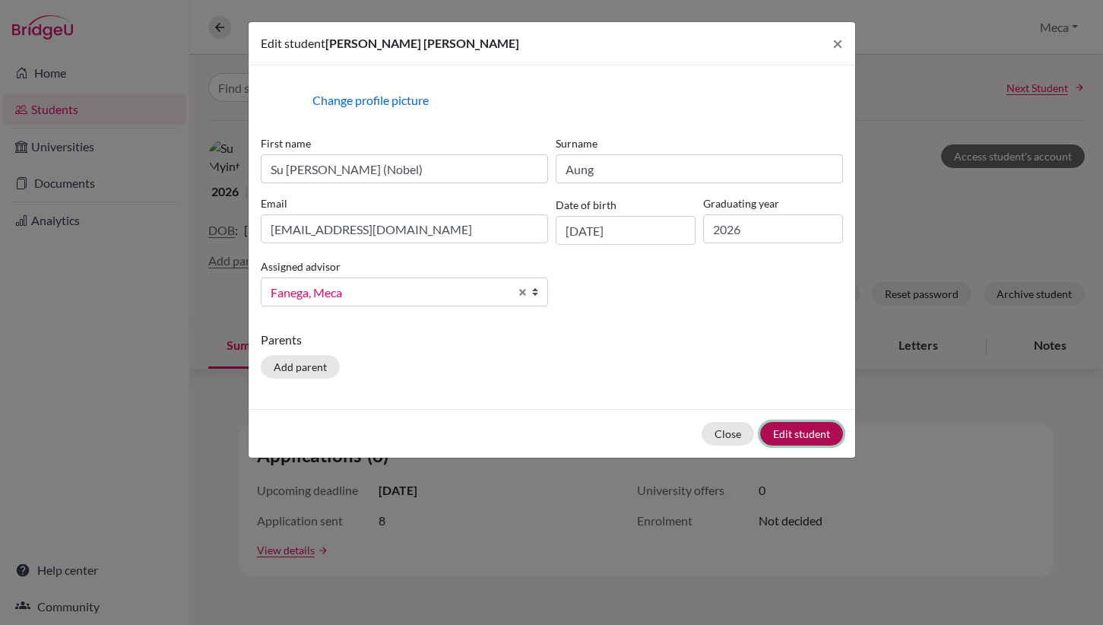 Image resolution: width=1103 pixels, height=625 pixels. I want to click on button: Add parent, so click(300, 366).